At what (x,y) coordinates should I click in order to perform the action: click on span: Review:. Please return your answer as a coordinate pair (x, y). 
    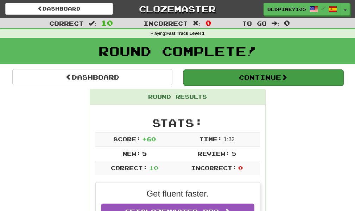
    Looking at the image, I should click on (213, 153).